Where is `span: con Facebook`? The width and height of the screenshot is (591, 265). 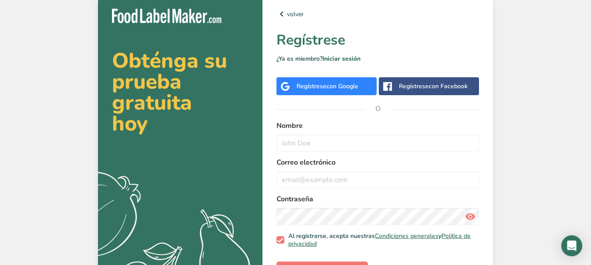 span: con Facebook is located at coordinates (448, 86).